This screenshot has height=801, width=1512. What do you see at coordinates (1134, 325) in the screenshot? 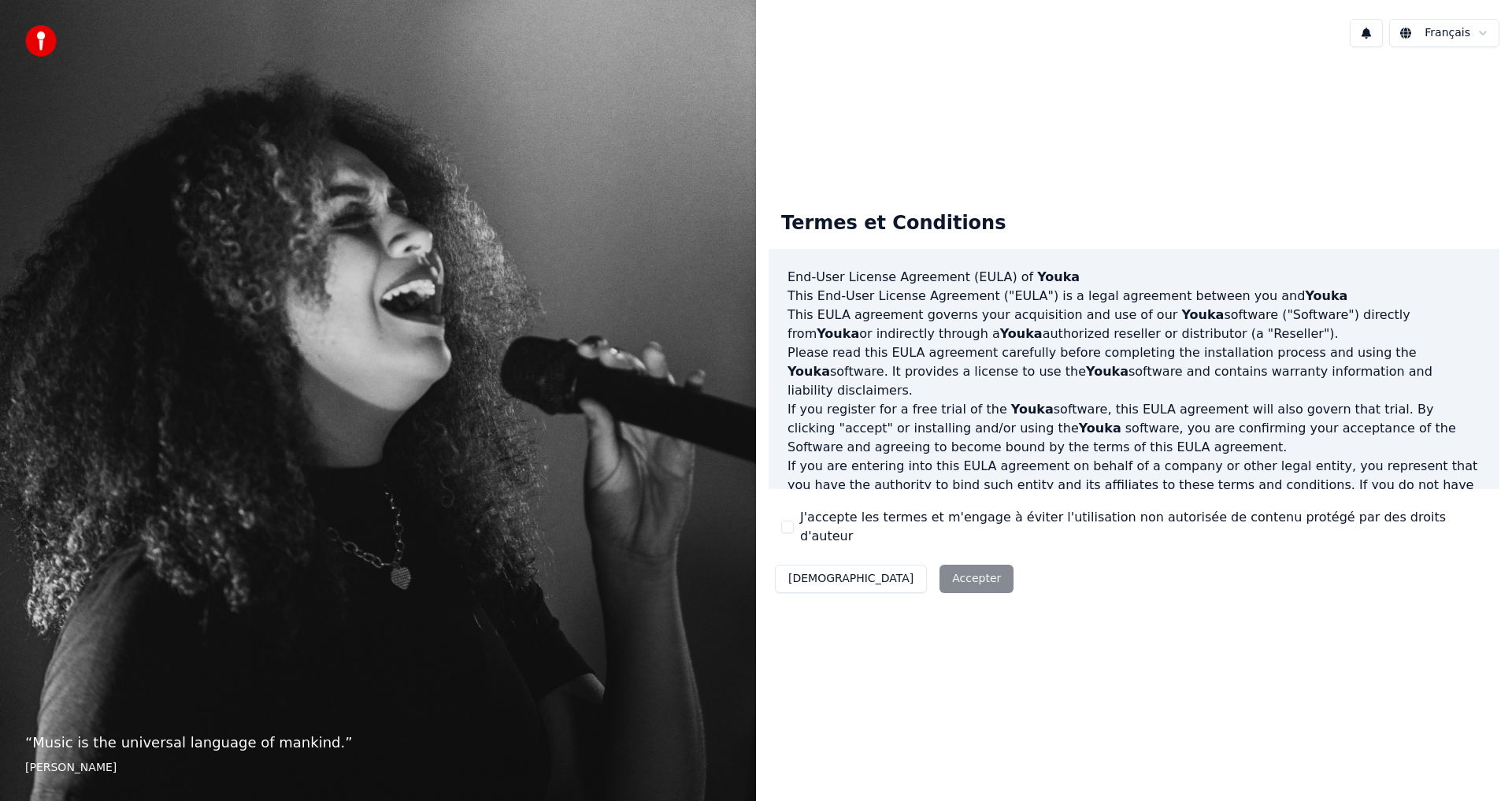
I see `p: This EULA agreement governs your acquisition and use of our software ("Software") directly from o...` at bounding box center [1134, 325].